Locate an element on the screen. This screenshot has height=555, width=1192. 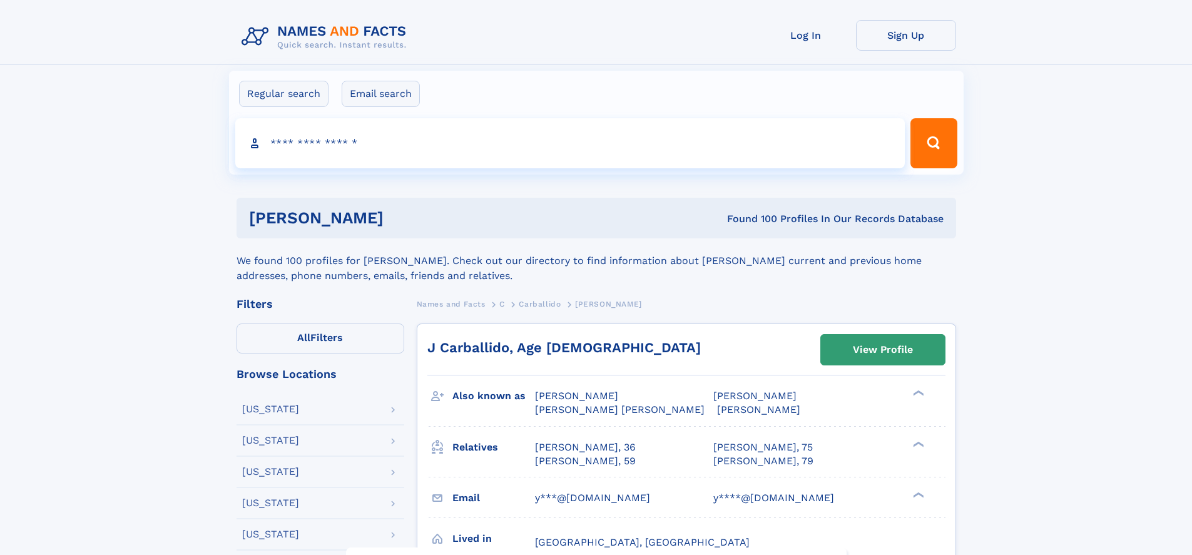
a: View Profile is located at coordinates (883, 350).